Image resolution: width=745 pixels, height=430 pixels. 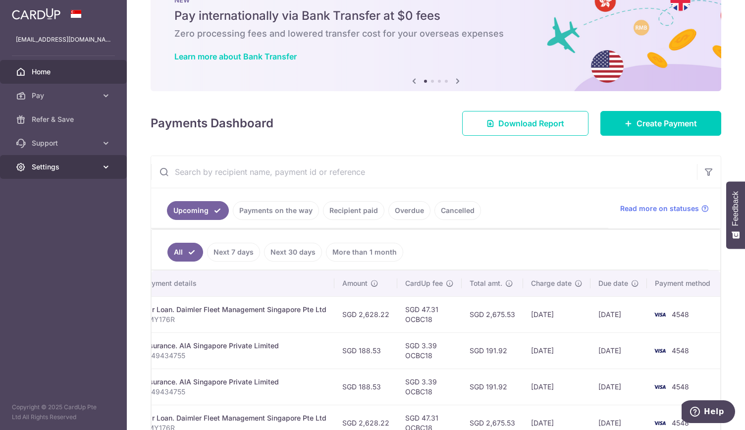 What do you see at coordinates (233, 252) in the screenshot?
I see `a: Next 7 days` at bounding box center [233, 252].